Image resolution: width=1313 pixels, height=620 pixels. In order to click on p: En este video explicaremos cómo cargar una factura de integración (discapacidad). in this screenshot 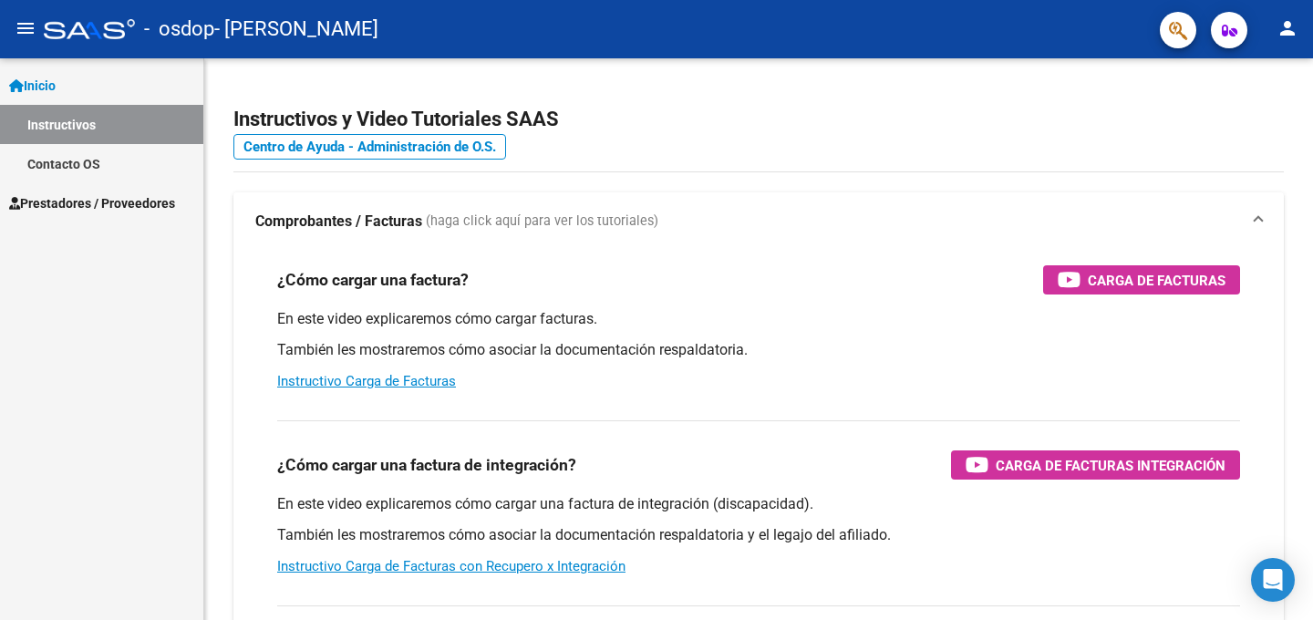, I will do `click(759, 504)`.